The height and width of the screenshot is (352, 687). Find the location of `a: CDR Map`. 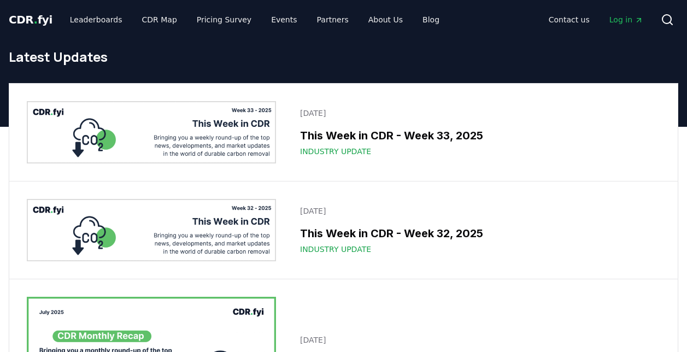

a: CDR Map is located at coordinates (160, 20).